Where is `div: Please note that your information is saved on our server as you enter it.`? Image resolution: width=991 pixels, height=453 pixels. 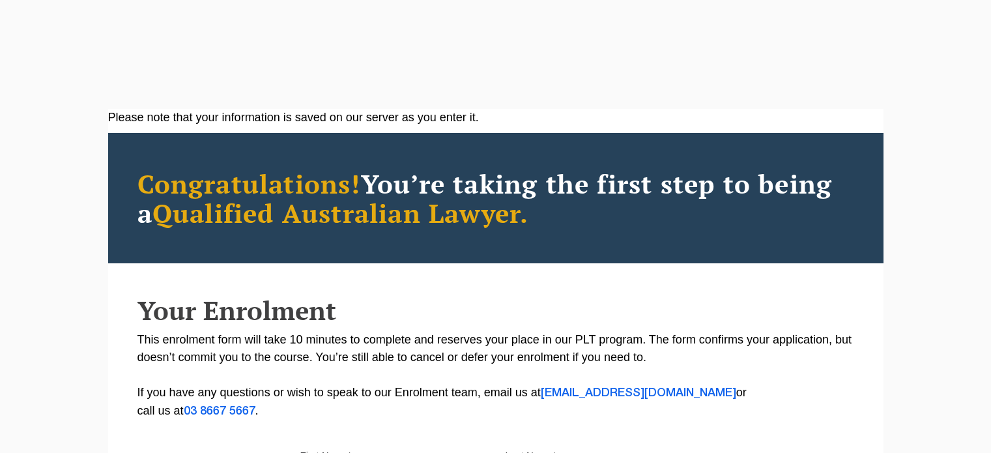
div: Please note that your information is saved on our server as you enter it. is located at coordinates (496, 117).